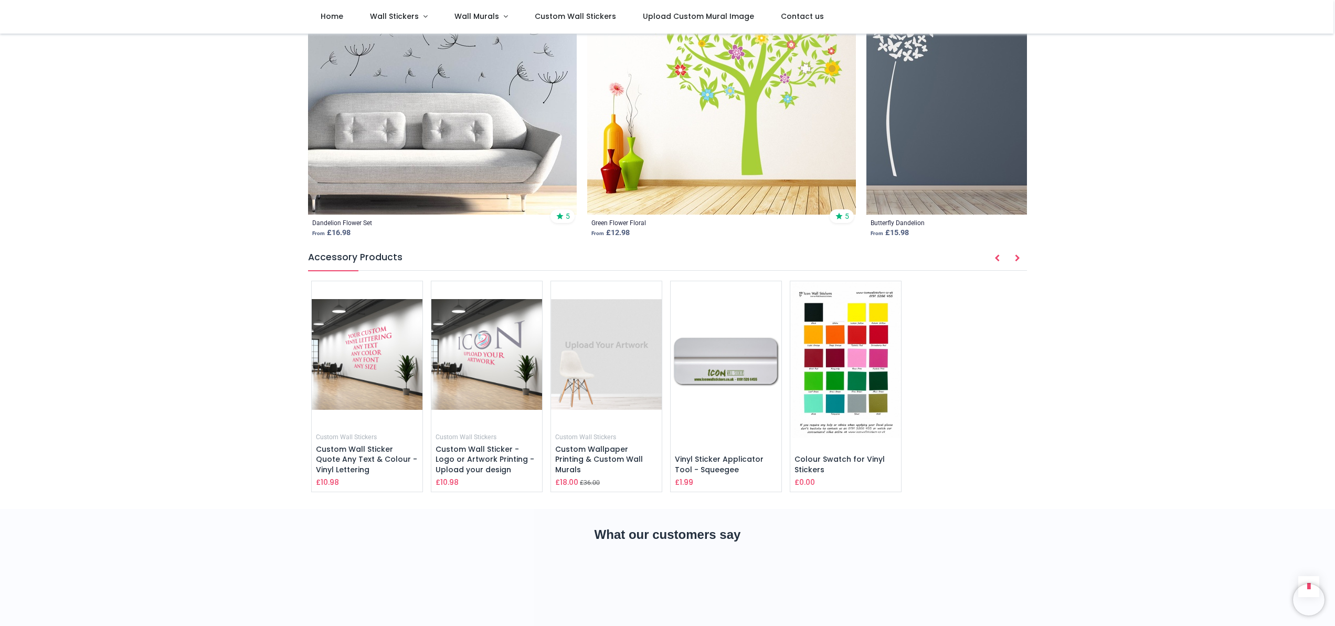 The height and width of the screenshot is (626, 1335). I want to click on a: Butterfly Dandelion, so click(897, 223).